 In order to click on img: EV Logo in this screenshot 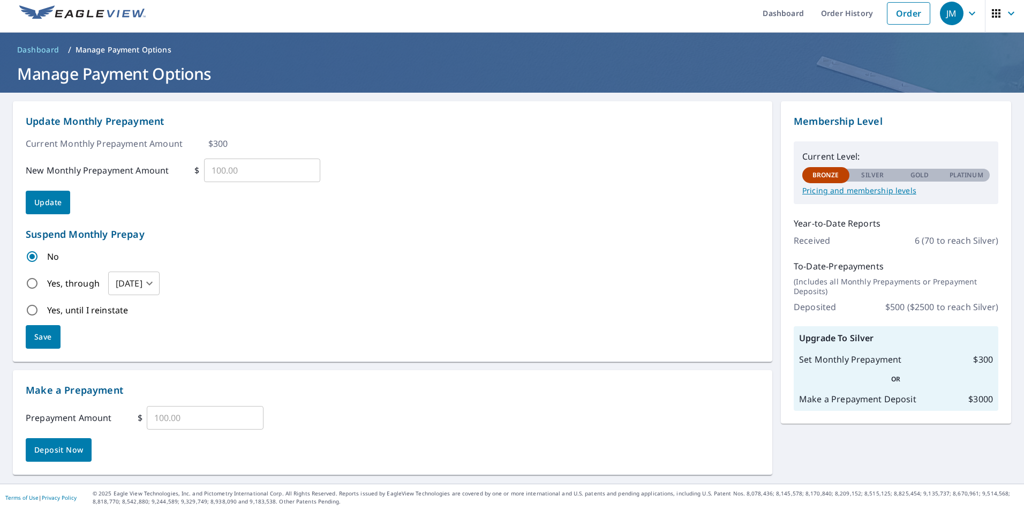, I will do `click(82, 13)`.